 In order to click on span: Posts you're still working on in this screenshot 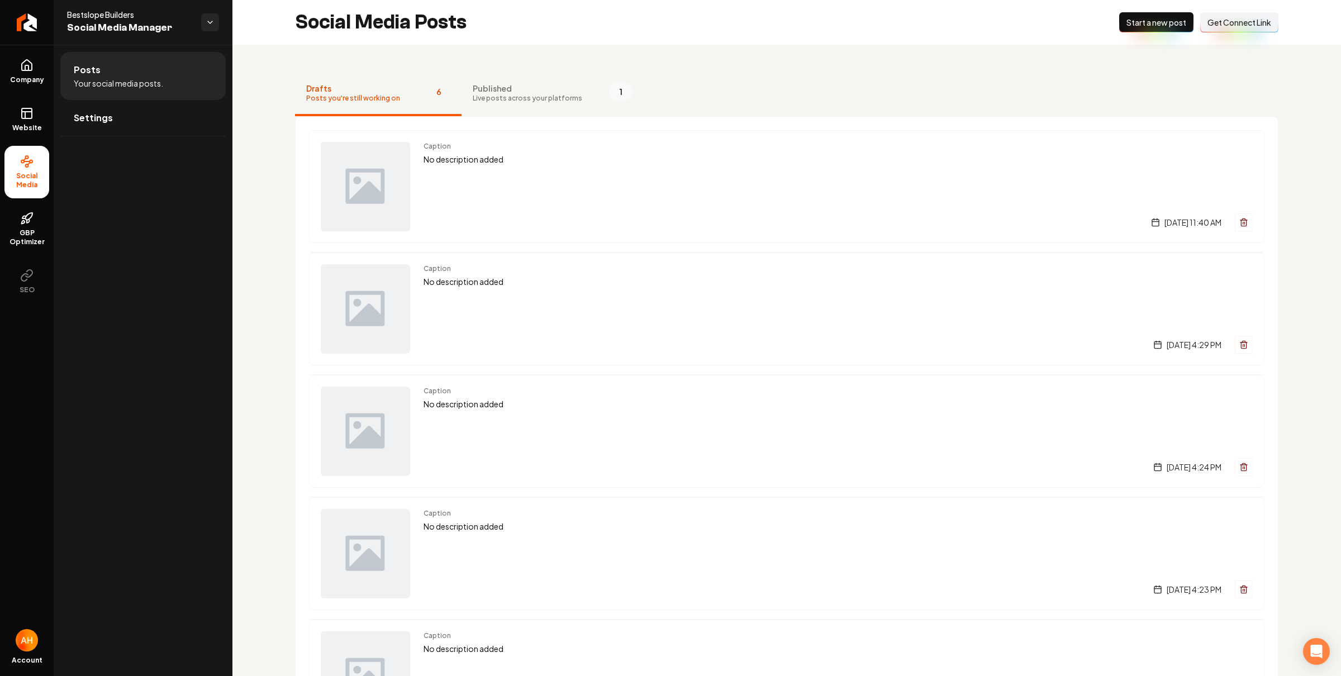, I will do `click(353, 98)`.